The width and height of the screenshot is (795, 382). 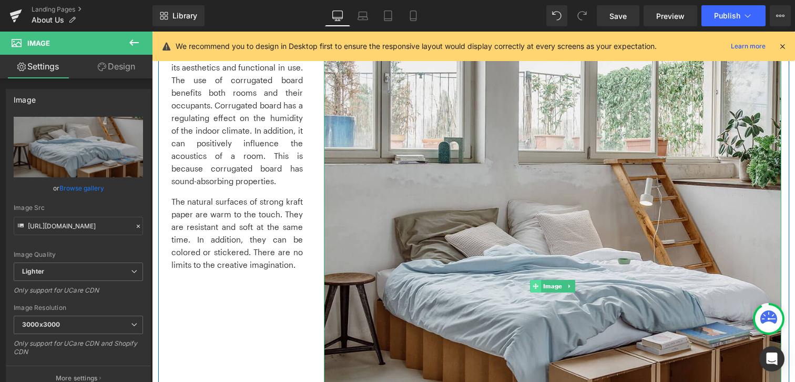 I want to click on a: Landing Pages, so click(x=92, y=9).